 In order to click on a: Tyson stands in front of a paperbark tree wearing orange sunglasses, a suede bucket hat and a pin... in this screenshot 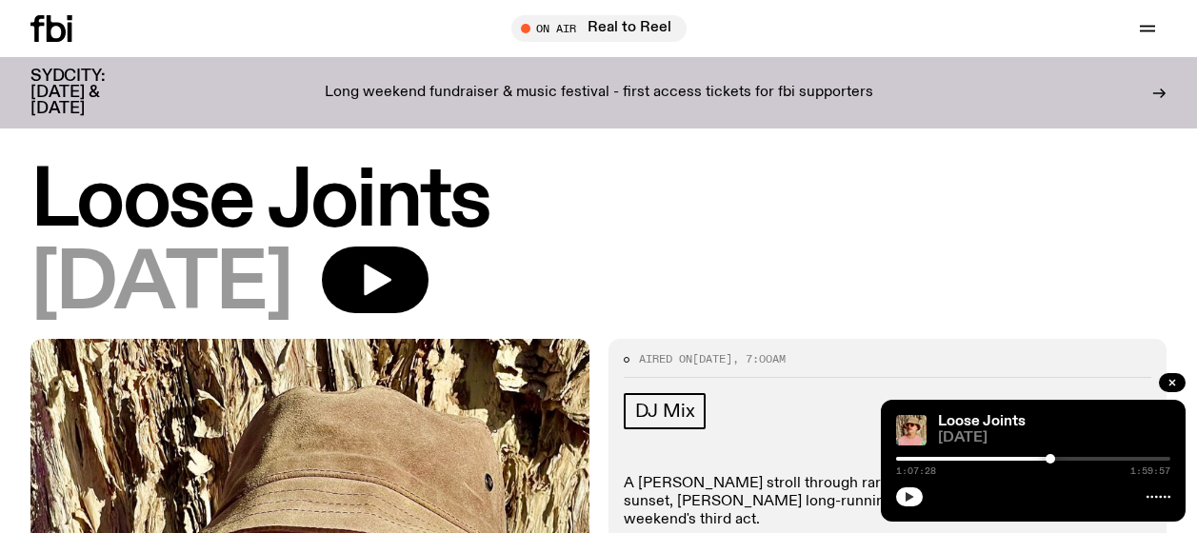, I will do `click(912, 431)`.